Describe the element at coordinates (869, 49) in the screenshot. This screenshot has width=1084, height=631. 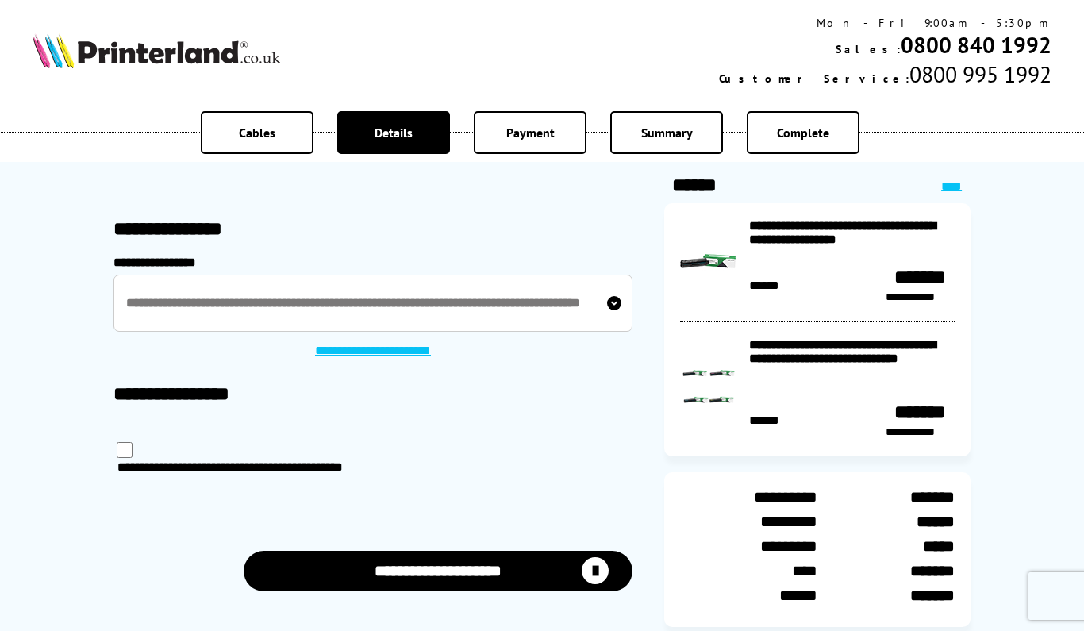
I see `span: Sales:` at that location.